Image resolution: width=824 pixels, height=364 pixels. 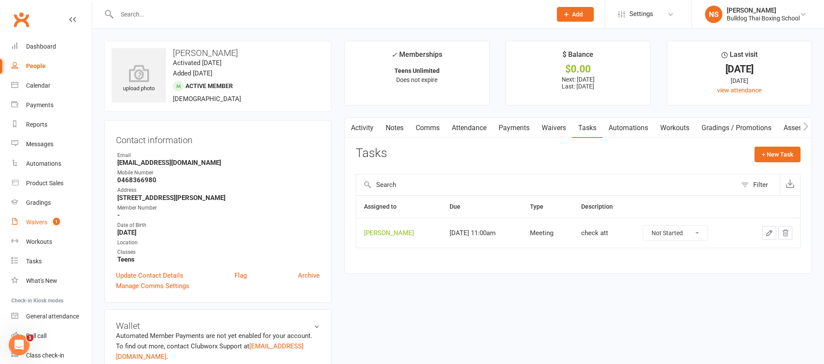 What do you see at coordinates (34, 261) in the screenshot?
I see `div: Tasks` at bounding box center [34, 261].